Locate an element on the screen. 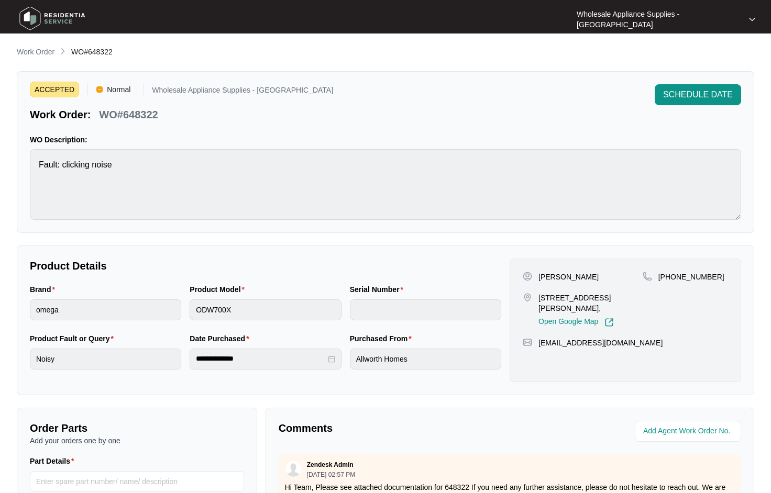  input: Product Fault or Query is located at coordinates (105, 359).